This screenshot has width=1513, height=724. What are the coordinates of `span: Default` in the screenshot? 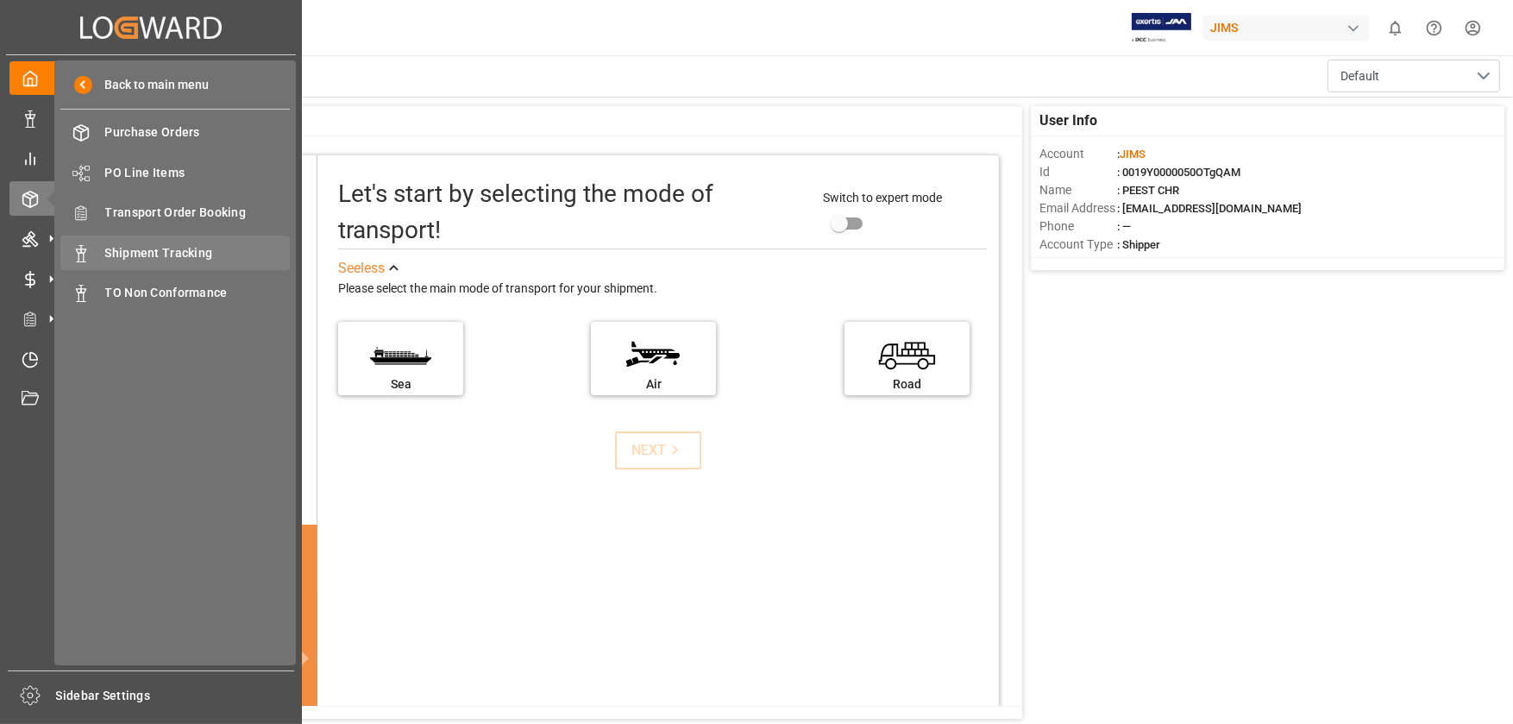 It's located at (1360, 76).